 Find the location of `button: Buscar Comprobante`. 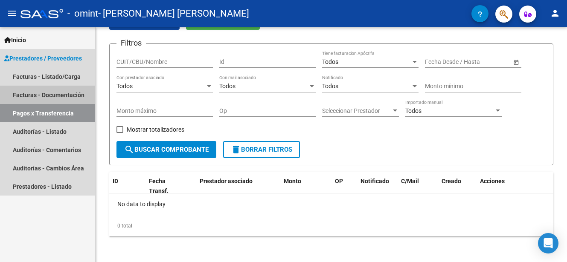

button: Buscar Comprobante is located at coordinates (166, 150).